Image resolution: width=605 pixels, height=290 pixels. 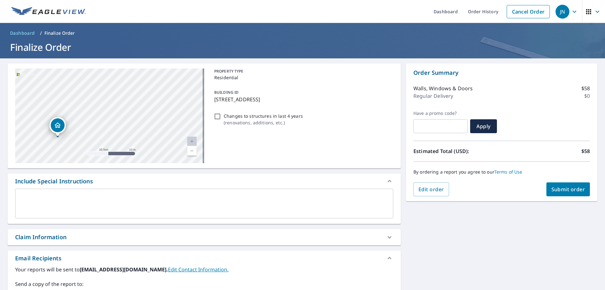 I want to click on nav: breadcrumb, so click(x=303, y=33).